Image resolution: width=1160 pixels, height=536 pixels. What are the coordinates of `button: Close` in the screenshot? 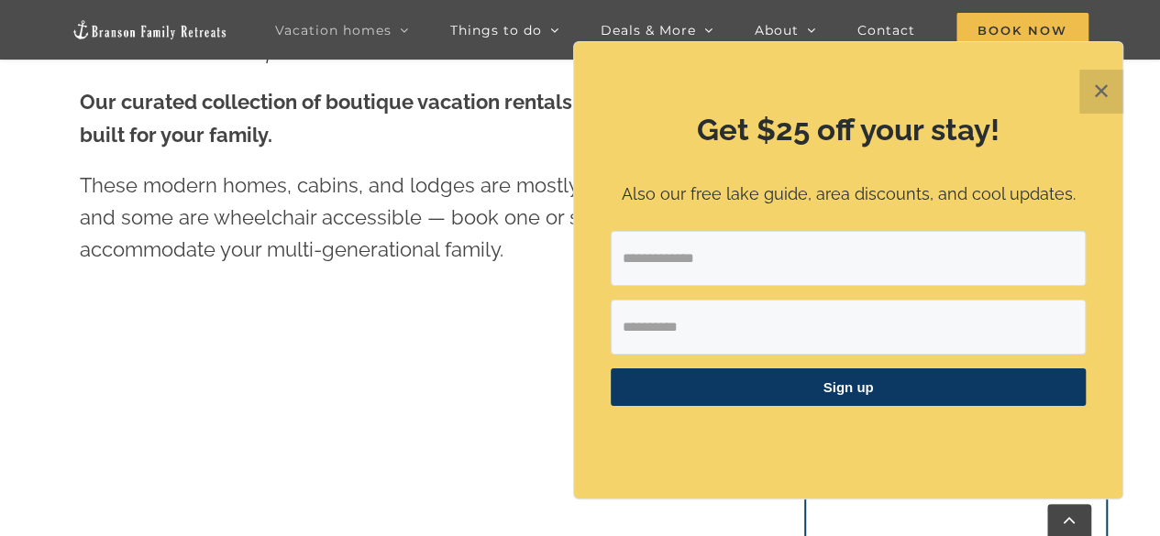 It's located at (1101, 92).